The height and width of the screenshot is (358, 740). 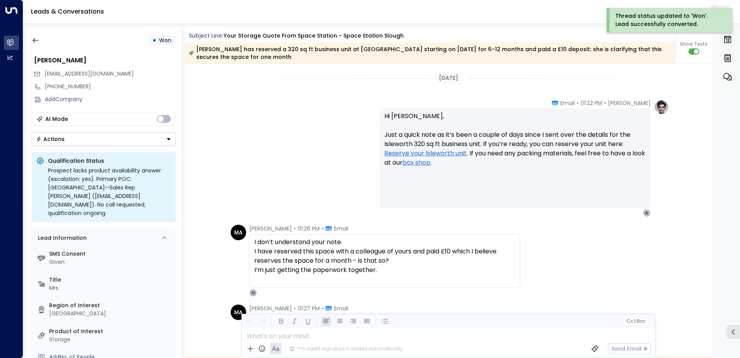 I want to click on div: Given, so click(x=111, y=262).